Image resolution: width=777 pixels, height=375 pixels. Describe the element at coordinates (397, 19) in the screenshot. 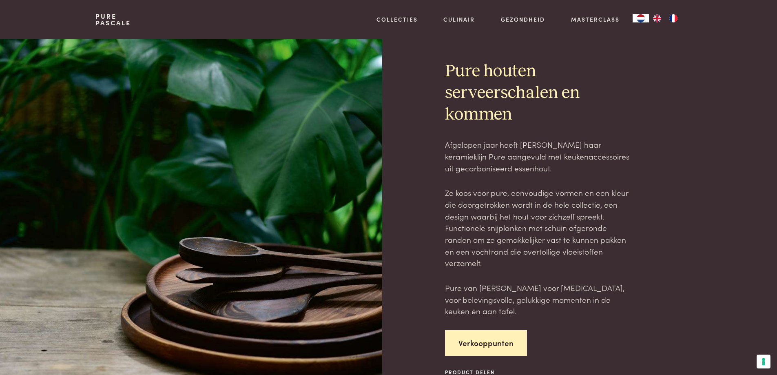

I see `a: Collecties` at that location.